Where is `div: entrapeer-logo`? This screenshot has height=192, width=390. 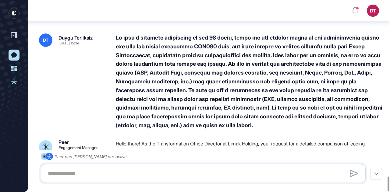
div: entrapeer-logo is located at coordinates (14, 13).